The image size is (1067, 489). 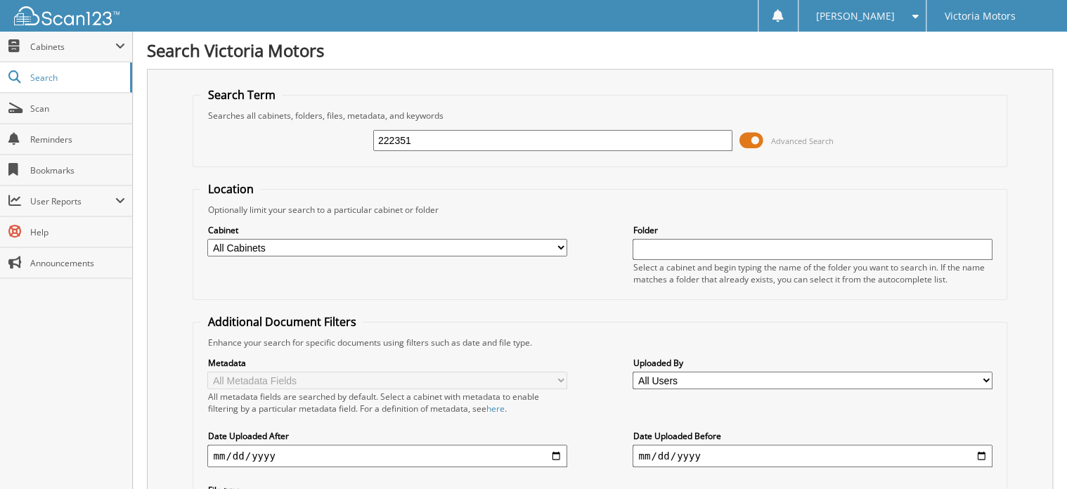 I want to click on div: All metadata fields are searched by default. Select a cabinet with metadata to enable filtering b..., so click(x=387, y=403).